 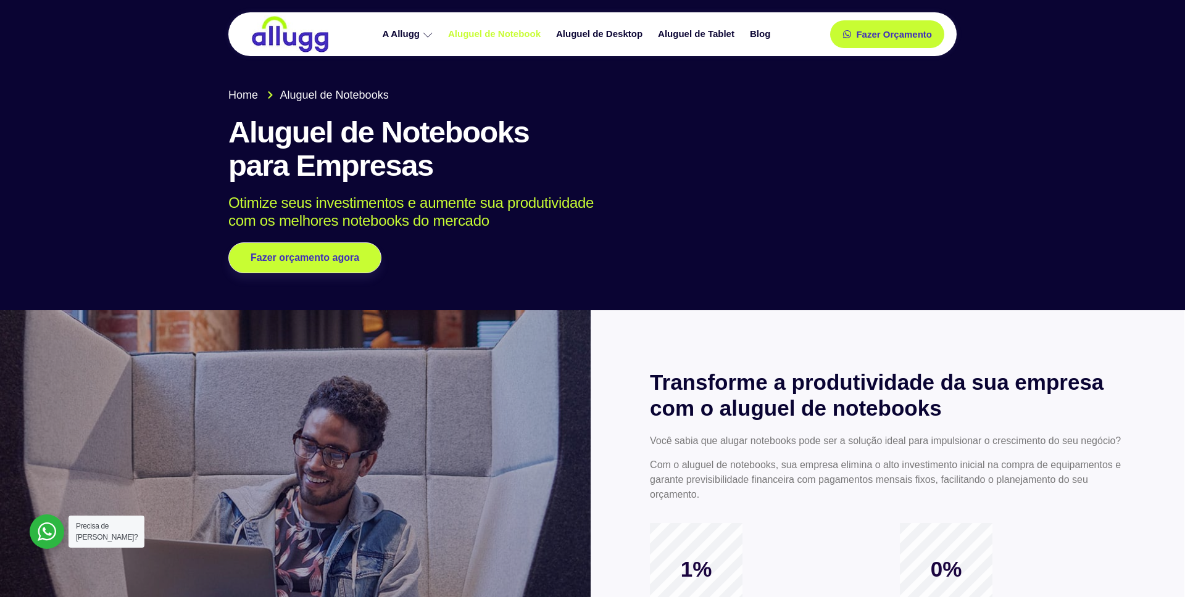 I want to click on span: 1%, so click(x=696, y=570).